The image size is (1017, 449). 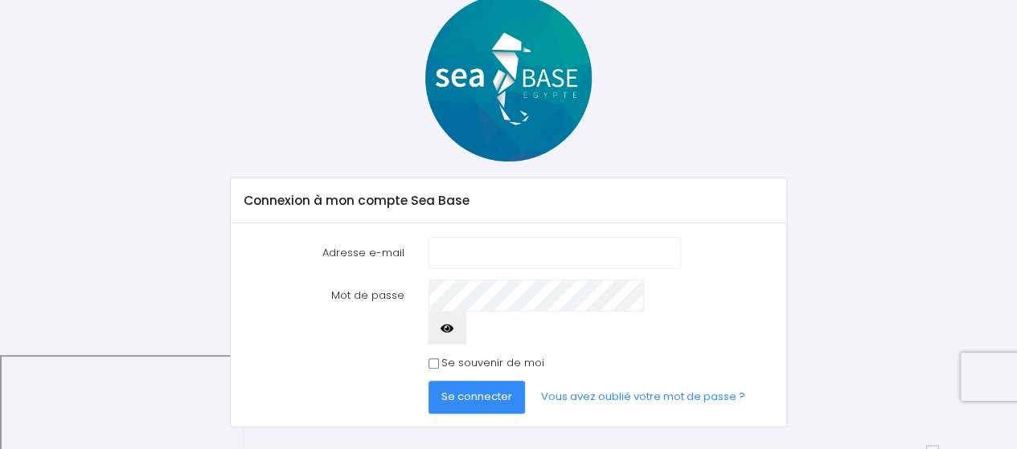 I want to click on div: Connexion à mon compte Sea Base, so click(x=508, y=201).